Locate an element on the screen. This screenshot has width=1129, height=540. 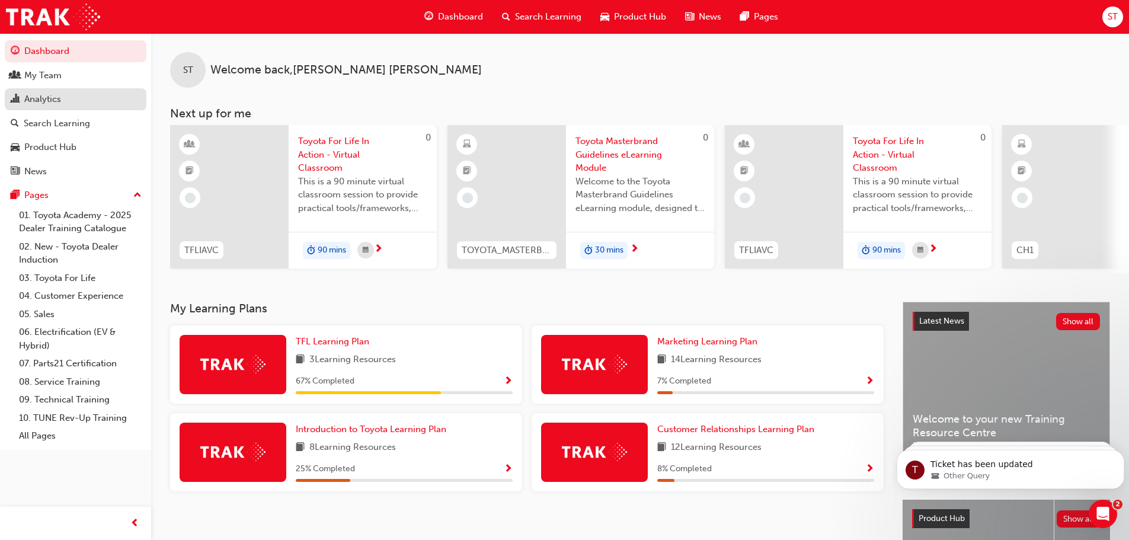
div: News is located at coordinates (36, 171).